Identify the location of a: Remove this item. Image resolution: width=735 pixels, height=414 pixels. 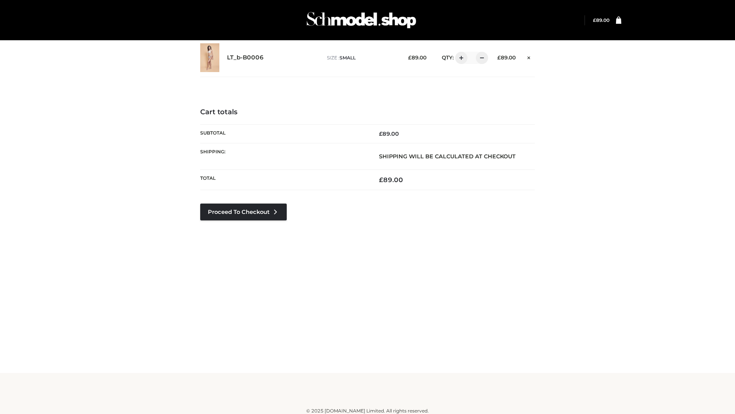
(529, 57).